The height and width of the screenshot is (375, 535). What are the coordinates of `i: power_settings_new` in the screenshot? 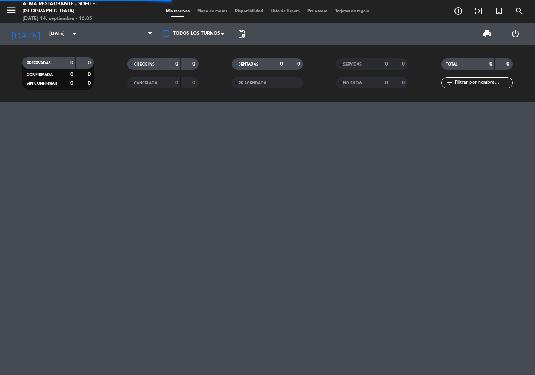 It's located at (516, 34).